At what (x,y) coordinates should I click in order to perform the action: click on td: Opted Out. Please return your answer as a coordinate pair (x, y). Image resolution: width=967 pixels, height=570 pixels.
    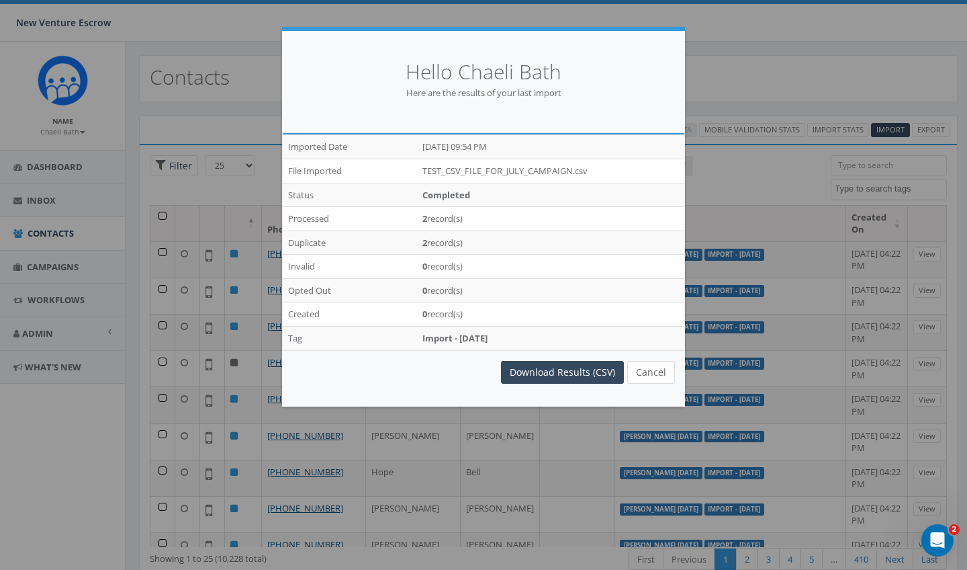
    Looking at the image, I should click on (350, 290).